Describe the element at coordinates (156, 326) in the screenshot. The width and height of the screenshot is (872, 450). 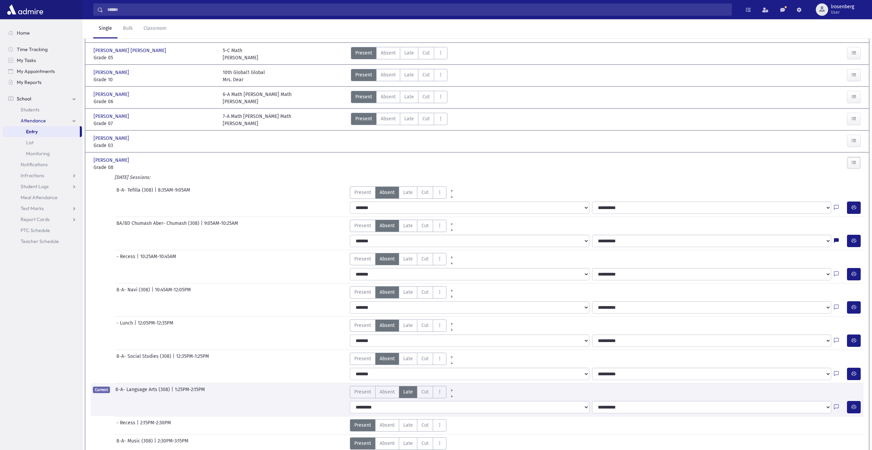
I see `span: 12:05PM-12:35PM` at that location.